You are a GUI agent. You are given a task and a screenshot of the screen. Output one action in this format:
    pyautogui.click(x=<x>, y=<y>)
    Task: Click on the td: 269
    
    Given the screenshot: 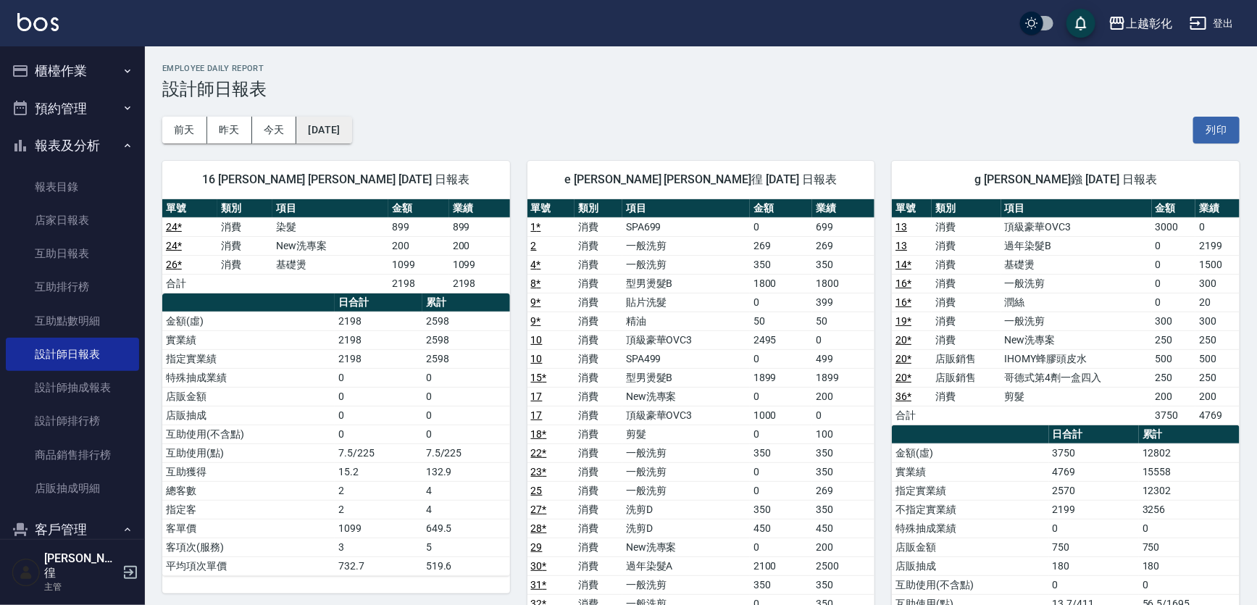 What is the action you would take?
    pyautogui.click(x=844, y=491)
    